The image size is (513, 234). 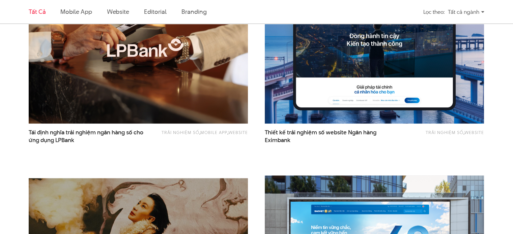 What do you see at coordinates (89, 137) in the screenshot?
I see `a: Tái định nghĩa trải nghiệm ngân hàng số choứng dụng LPBank` at bounding box center [89, 137].